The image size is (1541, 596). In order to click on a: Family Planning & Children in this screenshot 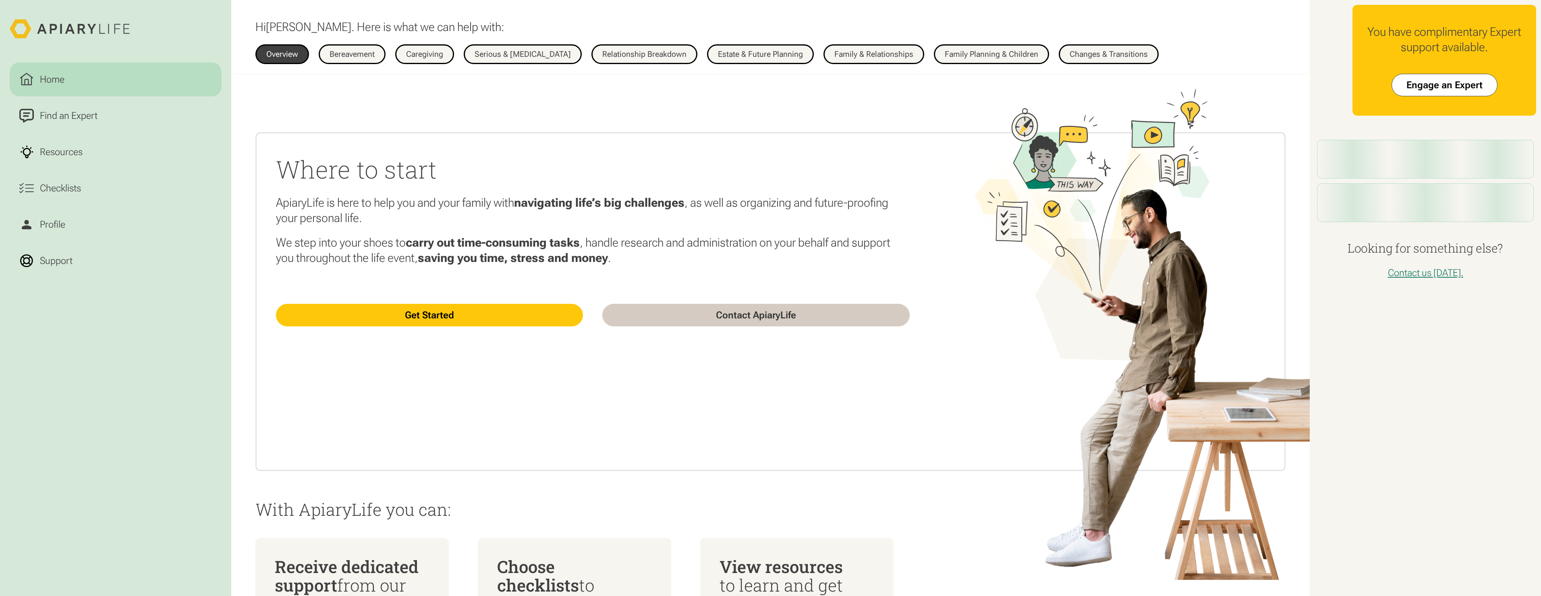, I will do `click(992, 54)`.